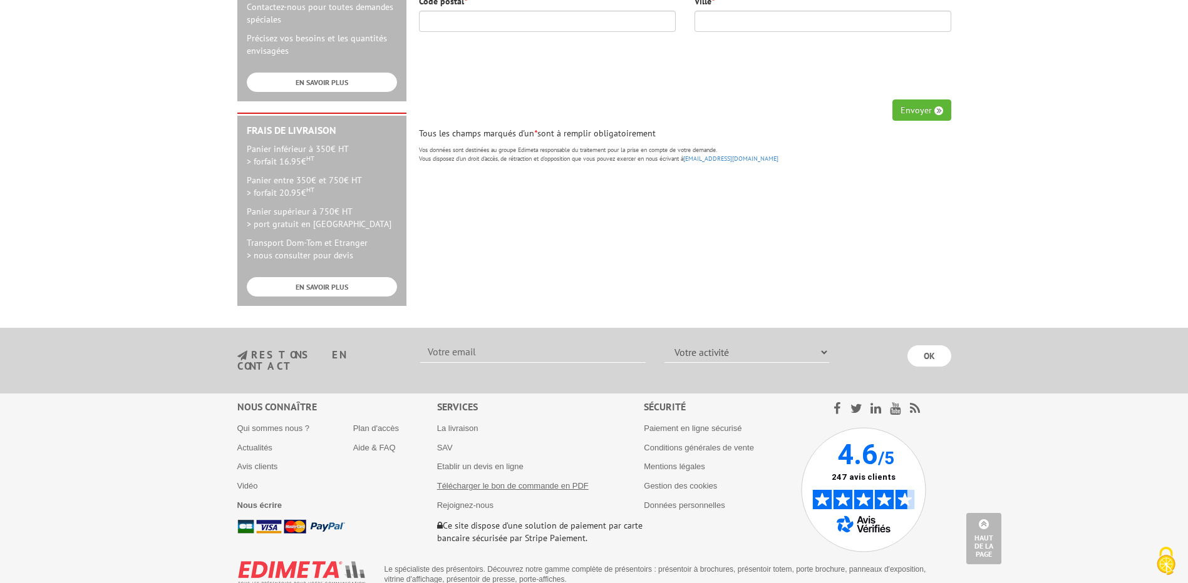 Image resolution: width=1188 pixels, height=583 pixels. I want to click on p: Transport Dom-Tom et Etranger, so click(322, 249).